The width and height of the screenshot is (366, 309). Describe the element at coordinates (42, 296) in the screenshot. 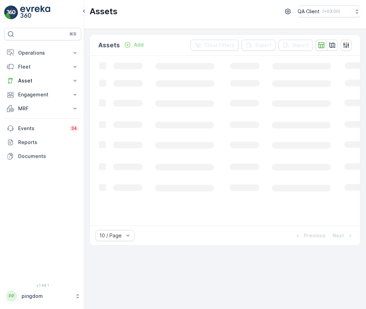

I see `button: PPpingdom` at that location.